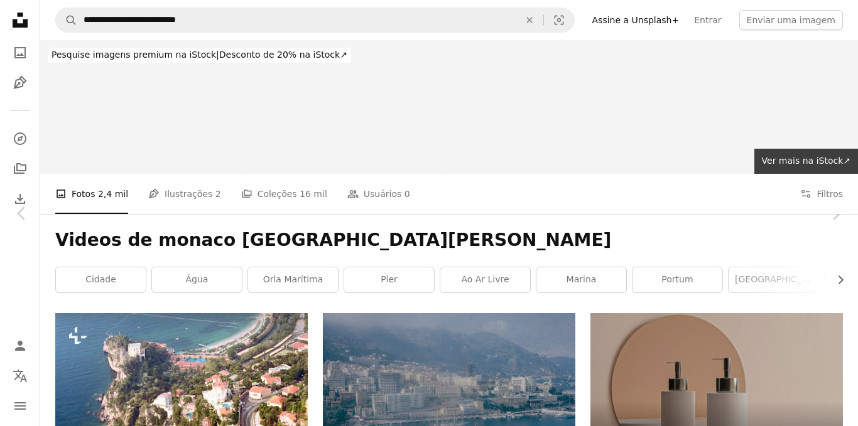 The image size is (858, 426). Describe the element at coordinates (821, 194) in the screenshot. I see `button: Filtros` at that location.